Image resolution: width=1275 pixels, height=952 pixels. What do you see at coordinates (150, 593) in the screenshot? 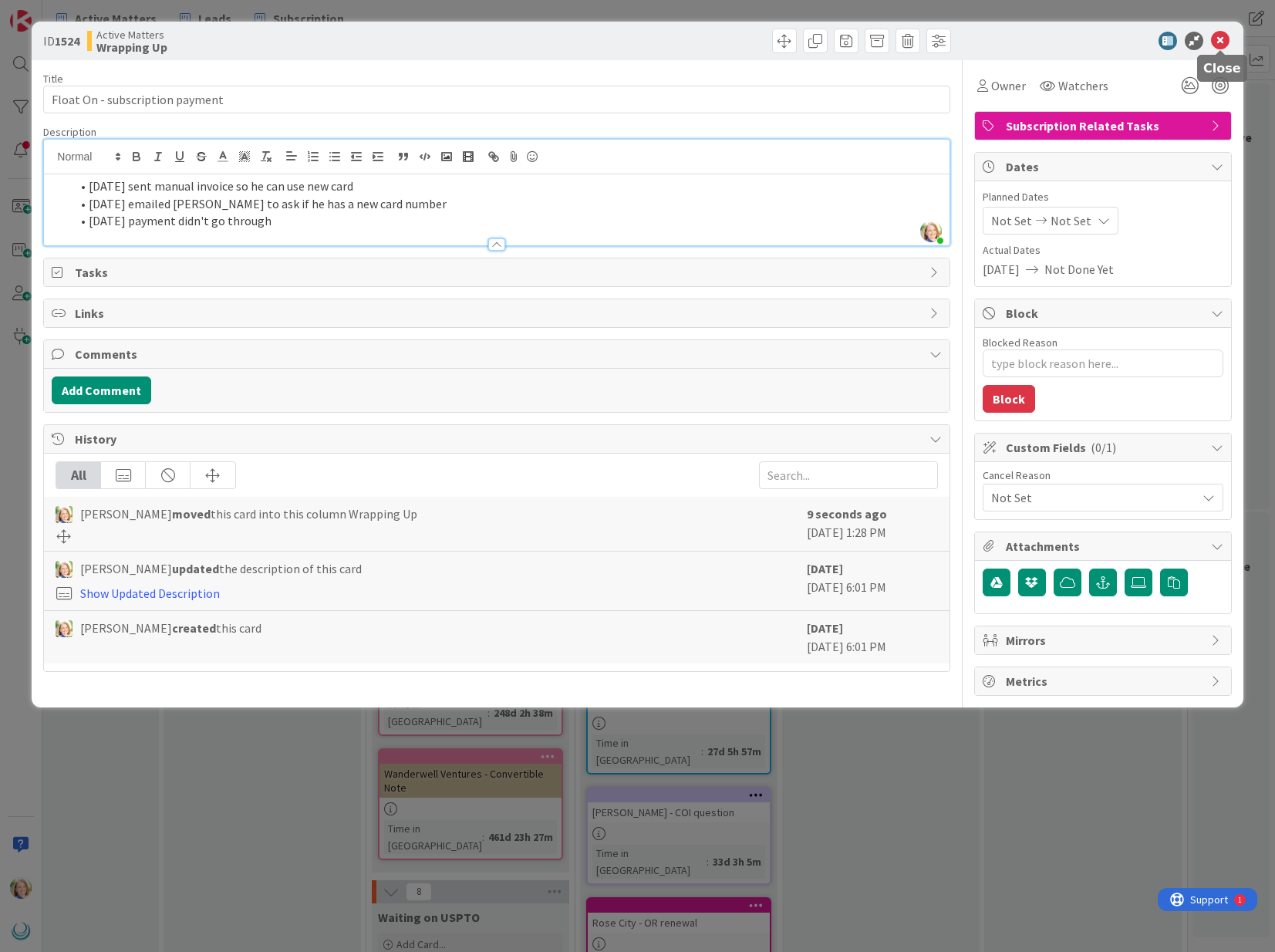
I see `a: Show Updated Description` at bounding box center [150, 593].